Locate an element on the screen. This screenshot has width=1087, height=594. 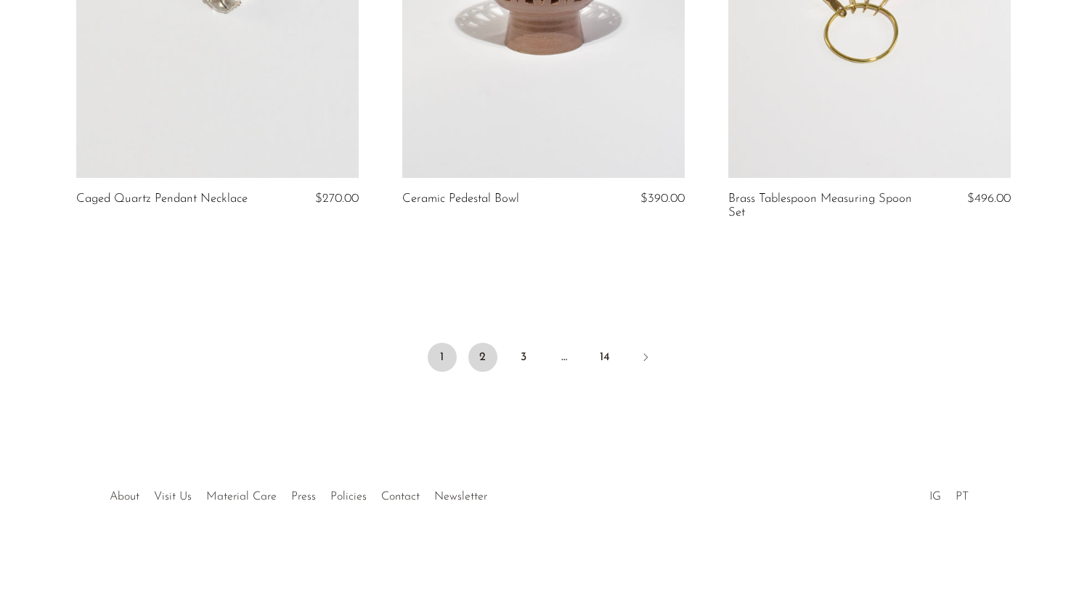
a: 3 is located at coordinates (524, 357).